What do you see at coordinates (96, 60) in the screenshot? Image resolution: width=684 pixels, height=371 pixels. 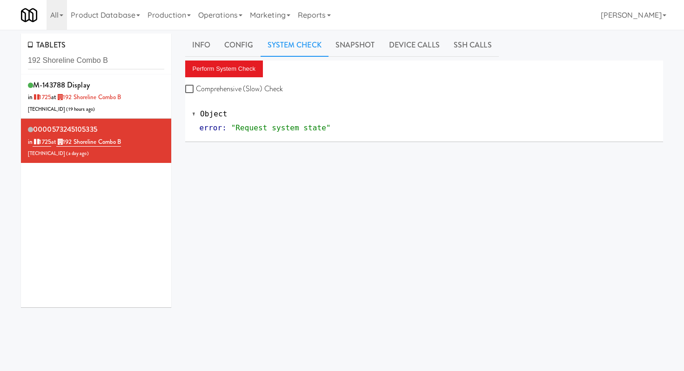 I see `input: Search tablets` at bounding box center [96, 60].